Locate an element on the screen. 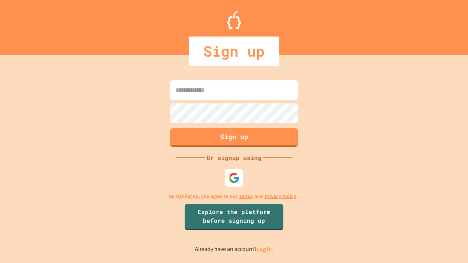 This screenshot has width=468, height=263. button: Sign up is located at coordinates (234, 138).